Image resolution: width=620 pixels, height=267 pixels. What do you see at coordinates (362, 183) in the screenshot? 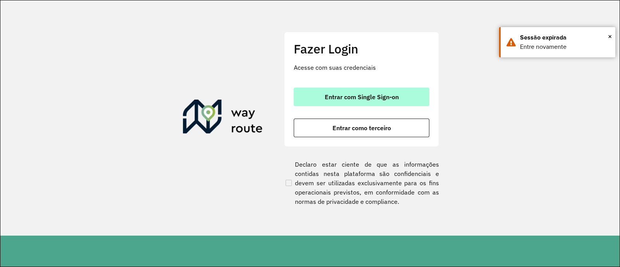
I see `label: Declaro estar ciente de que as informações contidas nesta plataforma são confidenciais e devem se...` at bounding box center [362, 183].